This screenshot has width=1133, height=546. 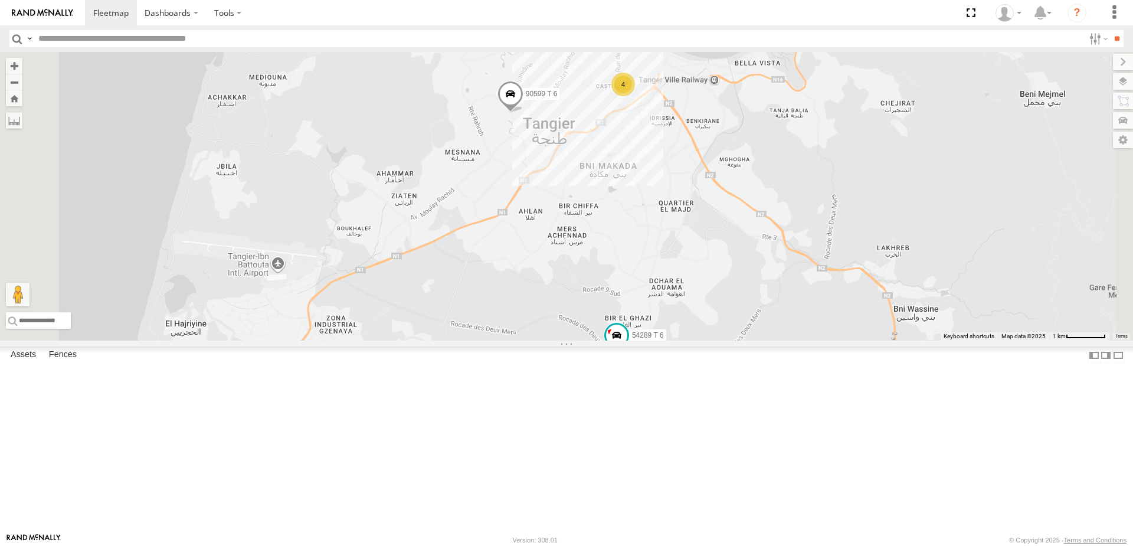 I want to click on div: Branch Tanger, so click(x=1008, y=13).